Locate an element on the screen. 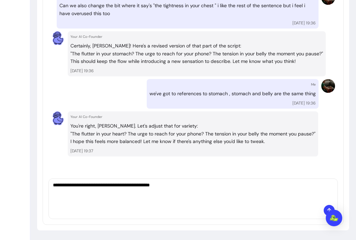  p: This should keep the flow while introducing a new sensation to describe. Let me know what you think! is located at coordinates (196, 61).